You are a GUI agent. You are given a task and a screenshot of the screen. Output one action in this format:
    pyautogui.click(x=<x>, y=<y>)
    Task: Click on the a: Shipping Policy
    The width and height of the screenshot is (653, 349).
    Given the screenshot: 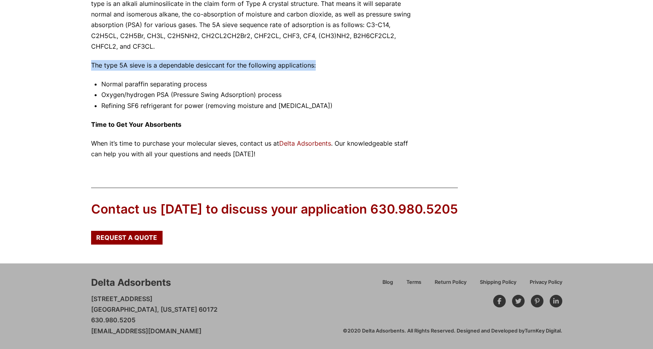 What is the action you would take?
    pyautogui.click(x=498, y=285)
    